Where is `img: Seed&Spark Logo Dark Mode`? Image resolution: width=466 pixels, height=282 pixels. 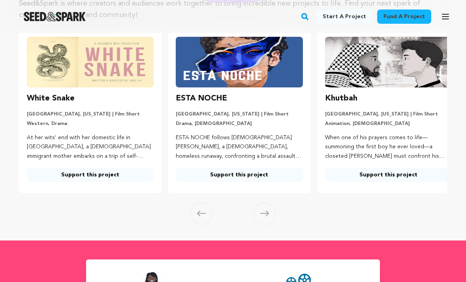 img: Seed&Spark Logo Dark Mode is located at coordinates (54, 17).